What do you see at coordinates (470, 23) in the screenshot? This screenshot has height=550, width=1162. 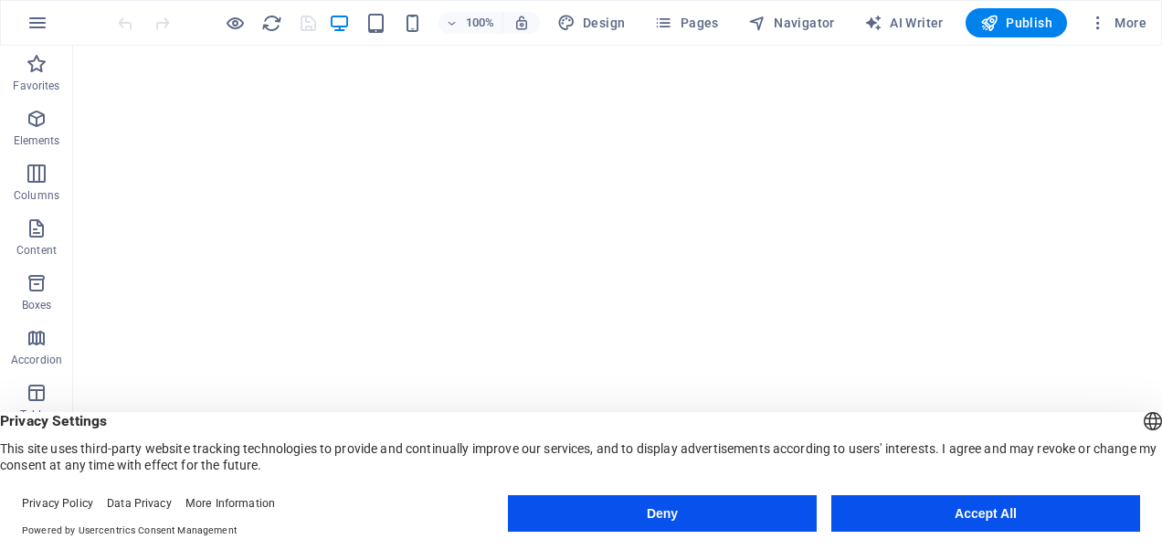 I see `button: 100%` at bounding box center [470, 23].